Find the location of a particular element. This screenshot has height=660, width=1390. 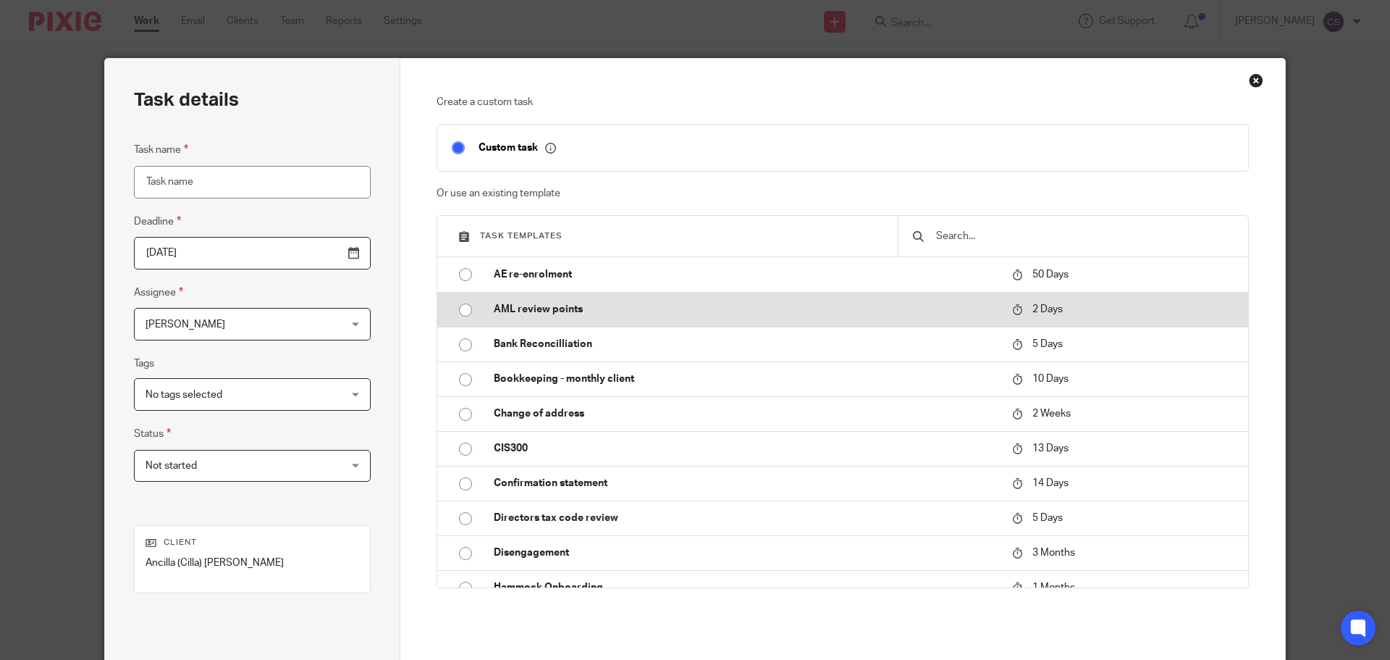

input: Pick a date is located at coordinates (252, 253).